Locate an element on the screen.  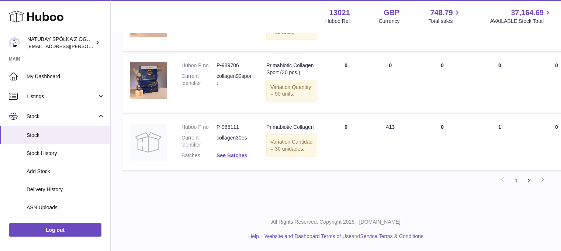
img: kacper.antkowski@natubay.pl is located at coordinates (14, 43).